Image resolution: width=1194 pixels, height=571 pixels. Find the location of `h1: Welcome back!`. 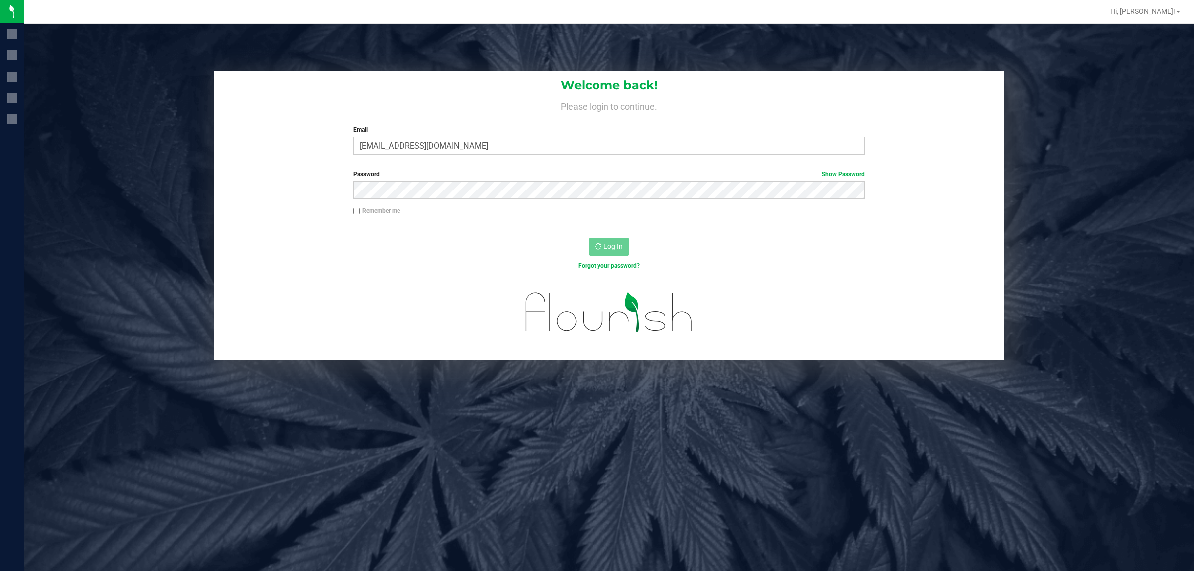

h1: Welcome back! is located at coordinates (609, 85).